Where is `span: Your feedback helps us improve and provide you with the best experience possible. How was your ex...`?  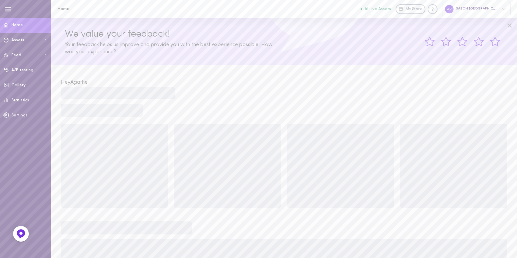 span: Your feedback helps us improve and provide you with the best experience possible. How was your ex... is located at coordinates (169, 48).